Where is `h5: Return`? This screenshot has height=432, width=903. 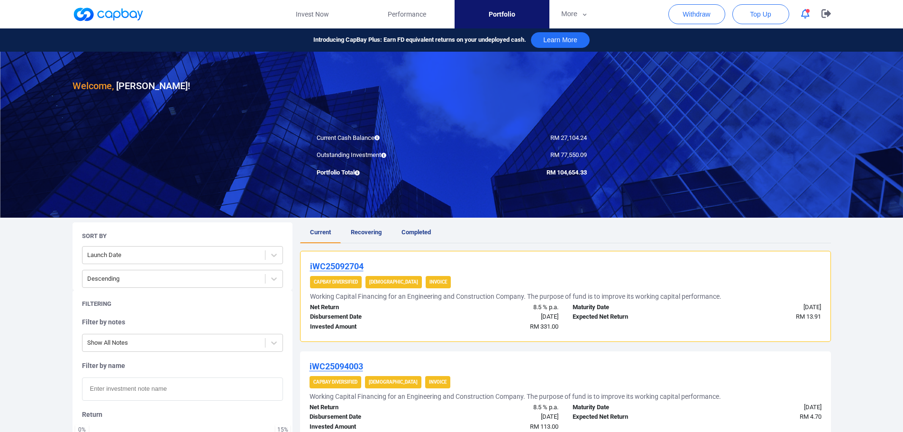
h5: Return is located at coordinates (182, 414).